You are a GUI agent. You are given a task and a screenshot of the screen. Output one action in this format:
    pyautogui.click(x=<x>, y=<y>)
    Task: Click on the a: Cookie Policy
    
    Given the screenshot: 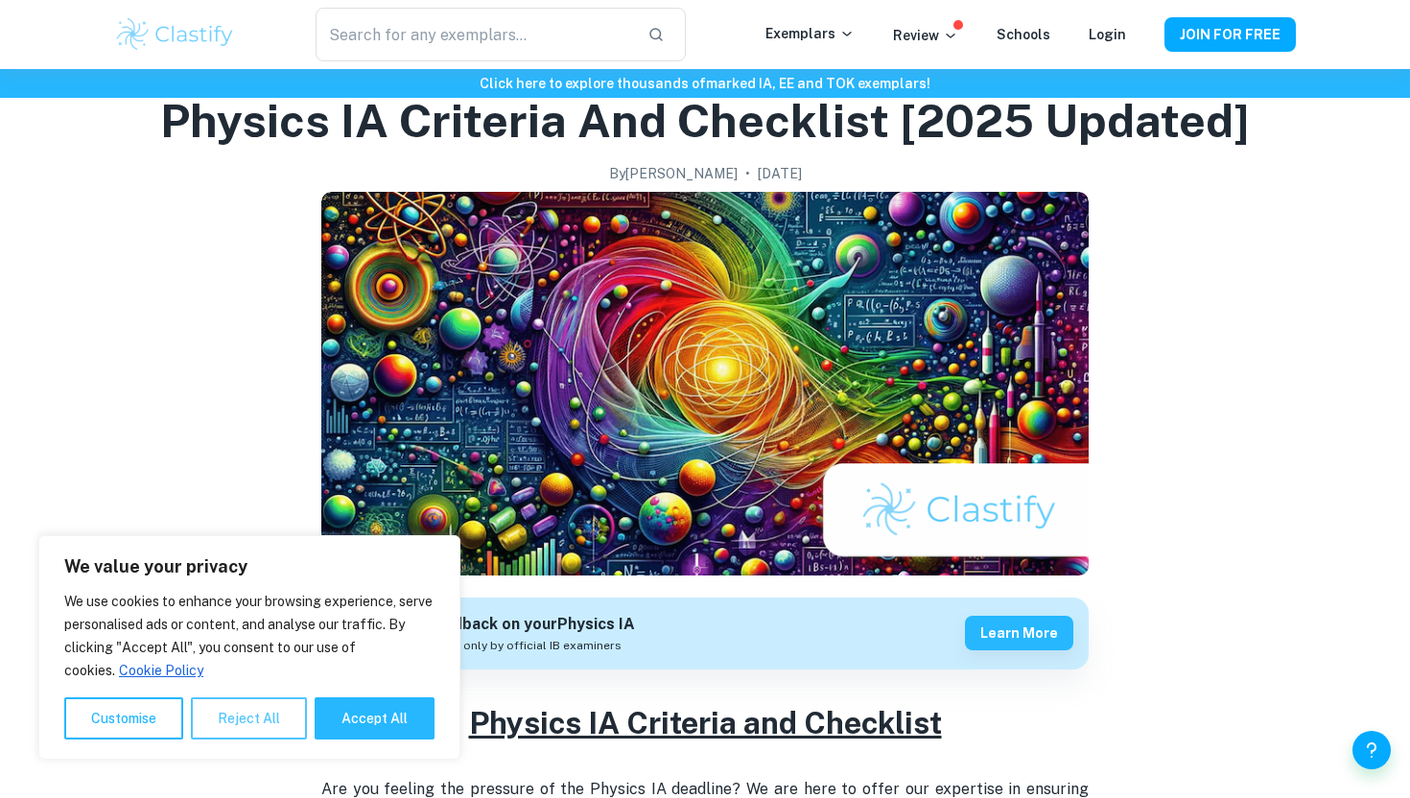 What is the action you would take?
    pyautogui.click(x=161, y=670)
    